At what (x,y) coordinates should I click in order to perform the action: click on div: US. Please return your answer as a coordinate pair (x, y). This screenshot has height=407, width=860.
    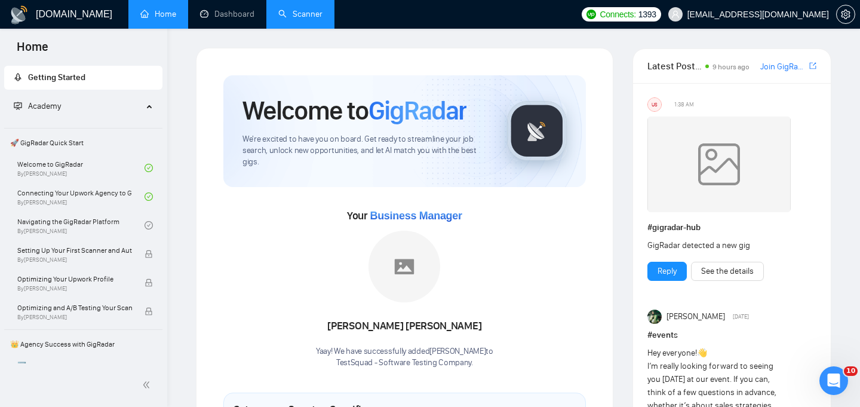
    Looking at the image, I should click on (655, 105).